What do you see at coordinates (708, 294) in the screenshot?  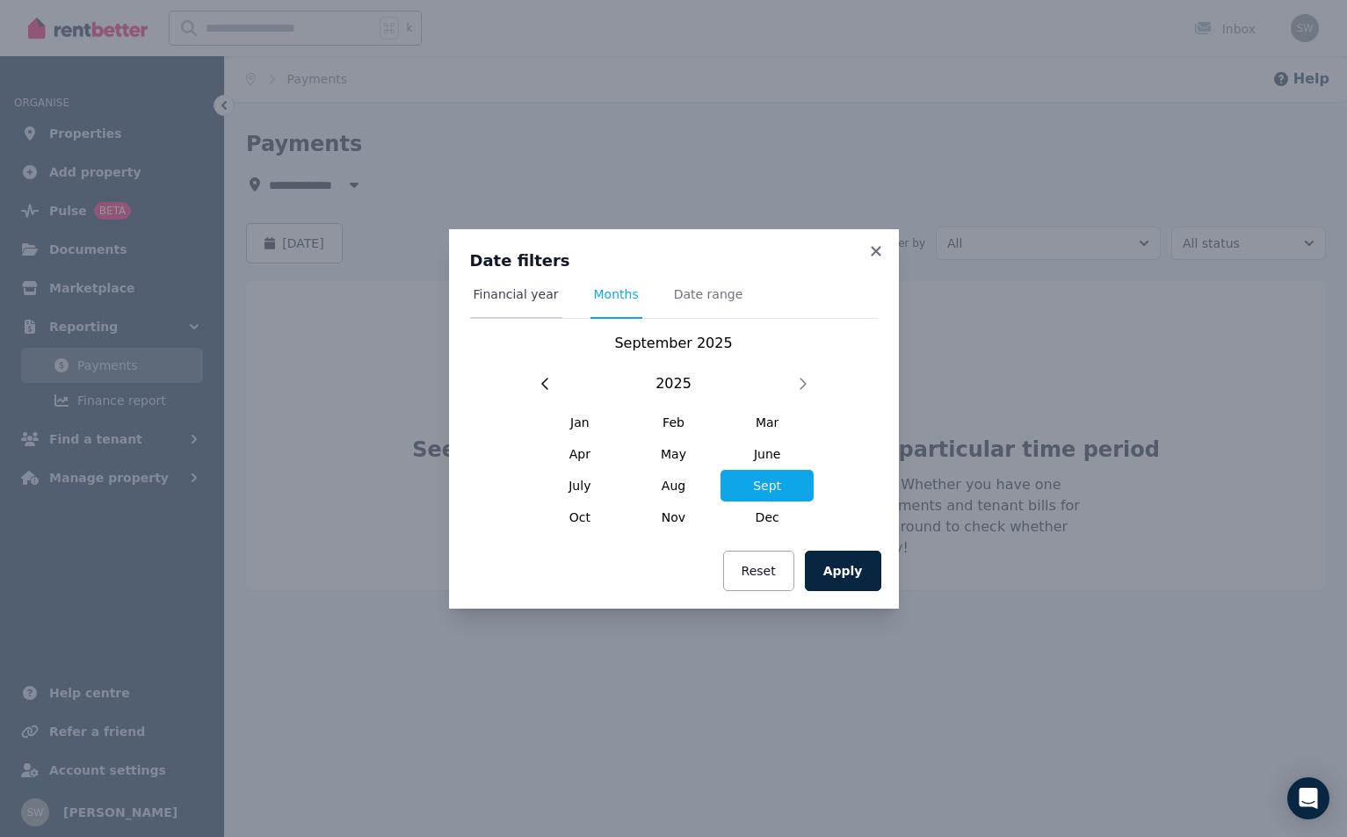 I see `span: Date range` at bounding box center [708, 294].